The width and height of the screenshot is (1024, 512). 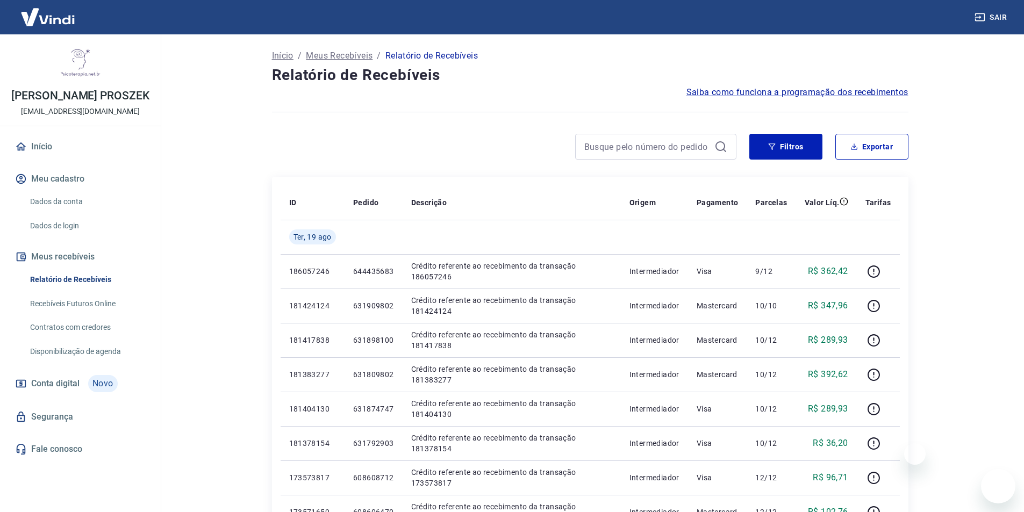 What do you see at coordinates (512, 478) in the screenshot?
I see `p: Crédito referente ao recebimento da transação 173573817` at bounding box center [512, 478].